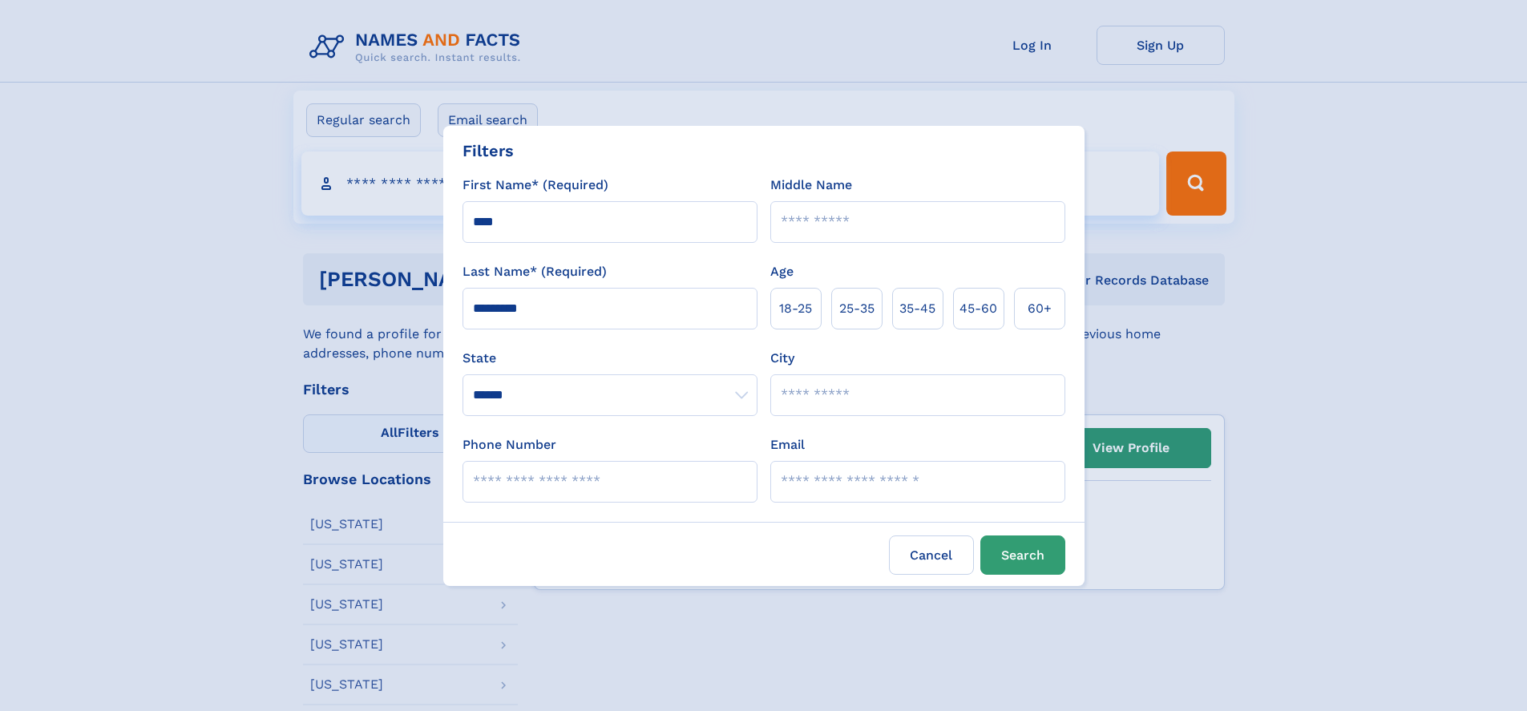 The image size is (1527, 711). Describe the element at coordinates (783, 358) in the screenshot. I see `label: City` at that location.